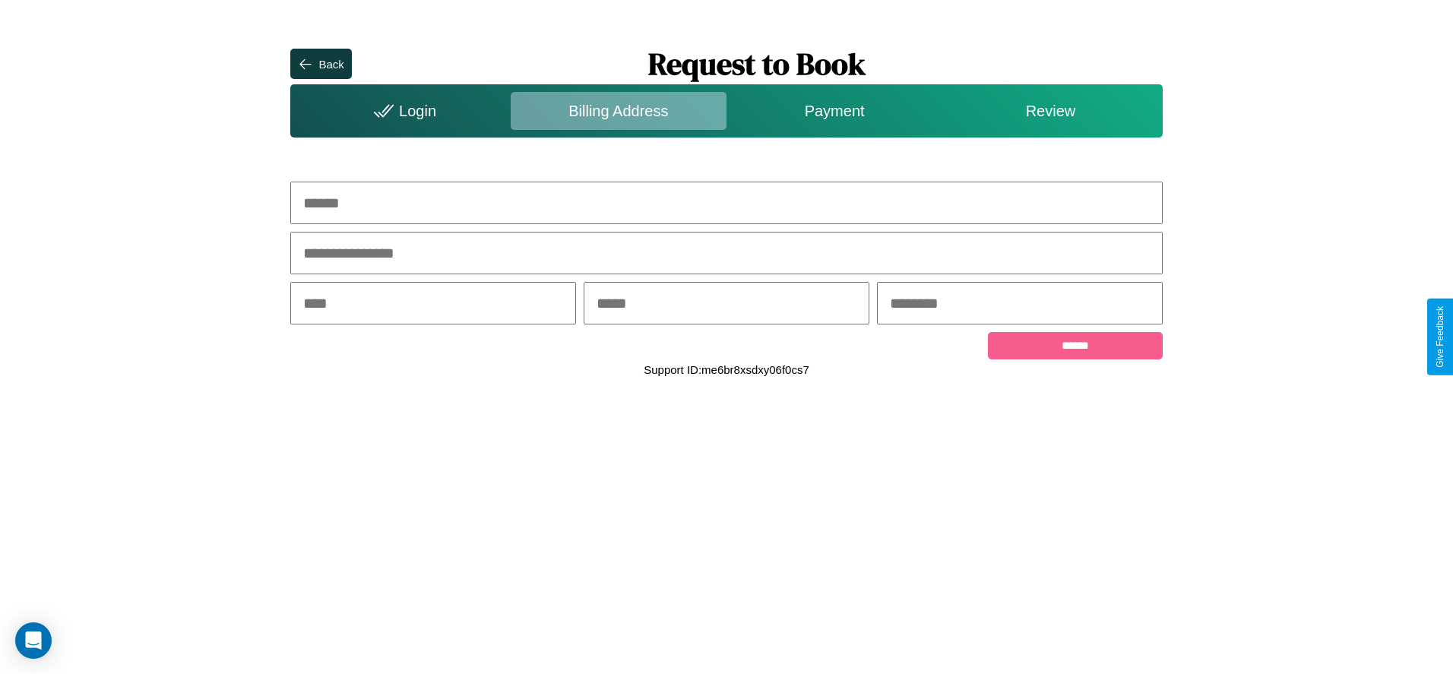 Image resolution: width=1453 pixels, height=674 pixels. Describe the element at coordinates (402, 111) in the screenshot. I see `div: Login` at that location.